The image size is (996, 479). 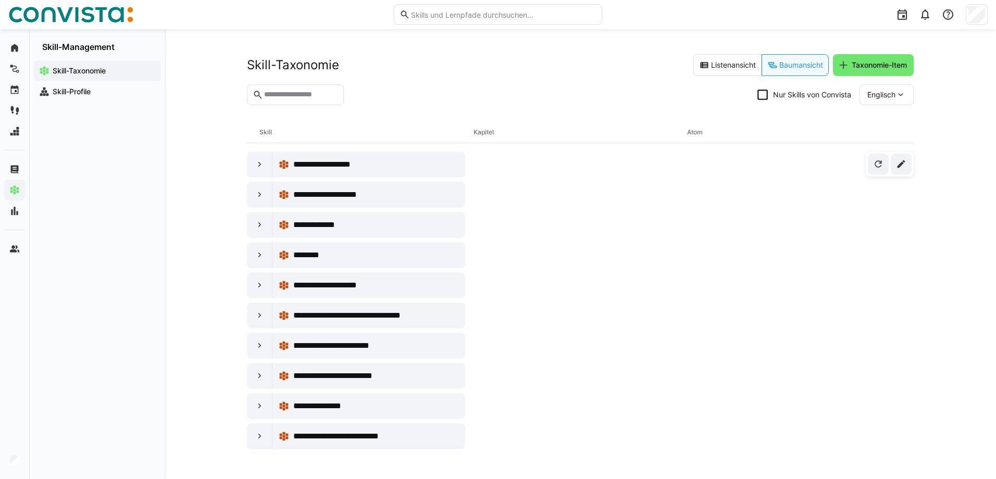 I want to click on eds-button-option: Baumansicht, so click(x=795, y=65).